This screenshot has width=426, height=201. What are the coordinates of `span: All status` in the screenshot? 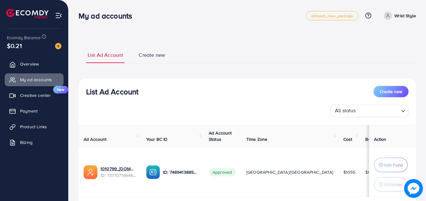 It's located at (345, 110).